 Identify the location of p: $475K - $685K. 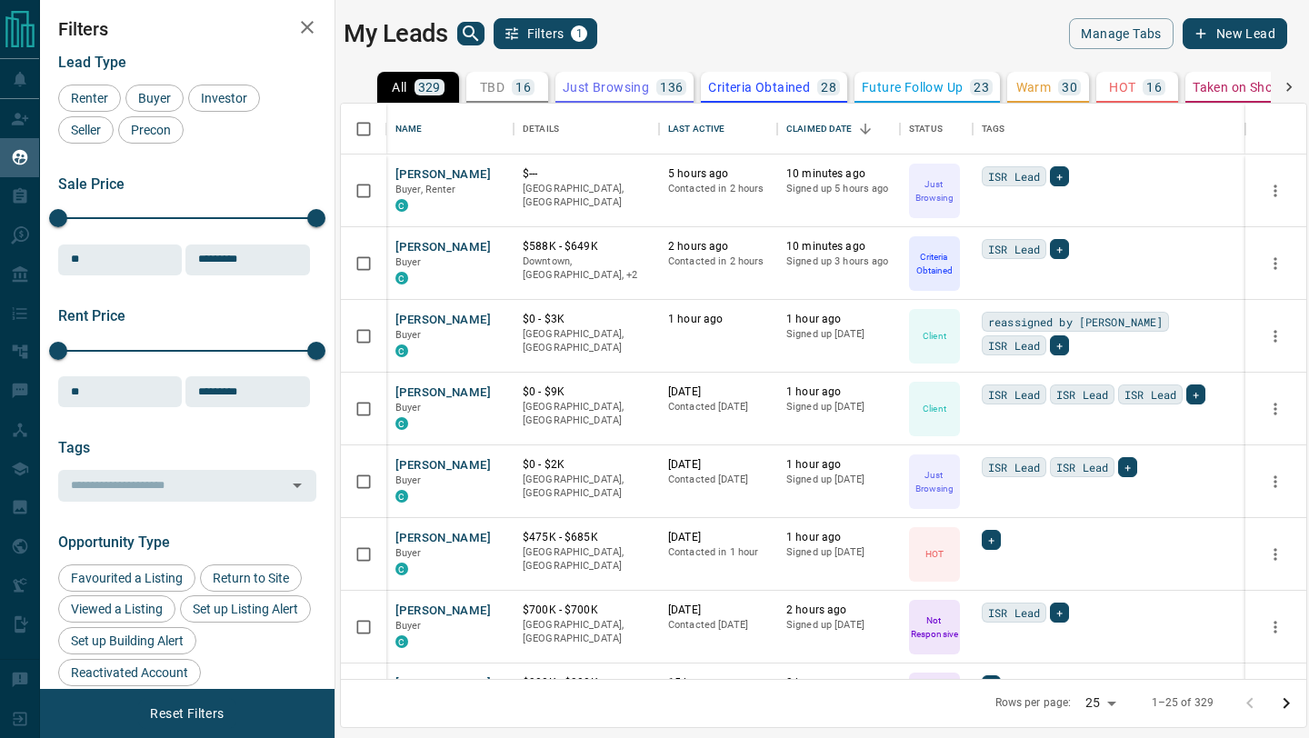
(586, 537).